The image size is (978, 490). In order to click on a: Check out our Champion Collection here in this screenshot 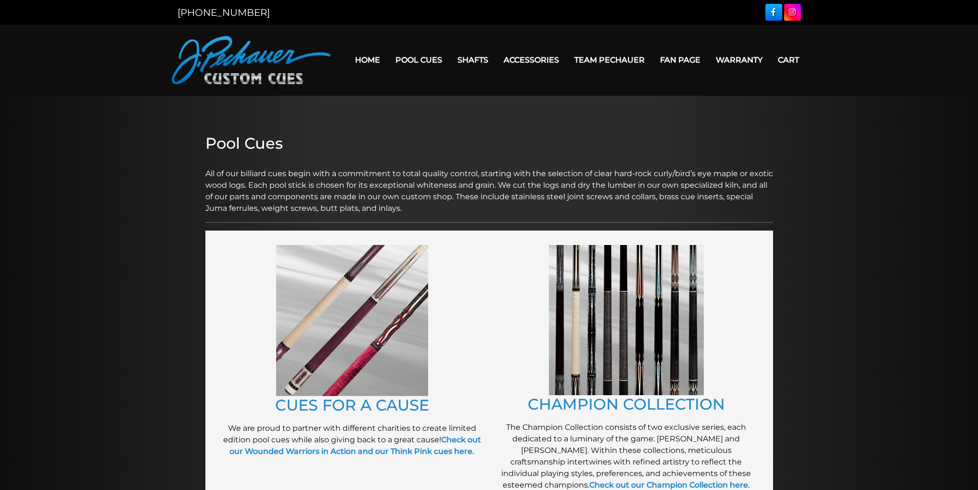, I will do `click(669, 484)`.